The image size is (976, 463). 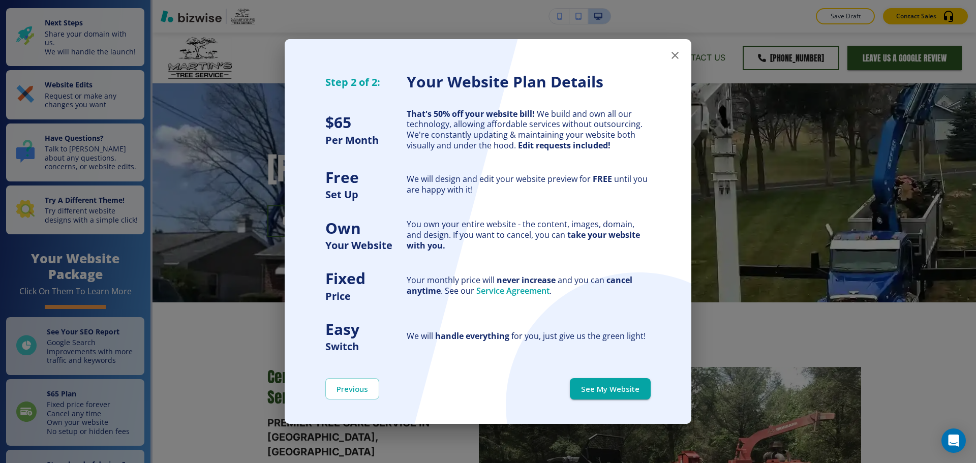 I want to click on h5: Price, so click(x=366, y=296).